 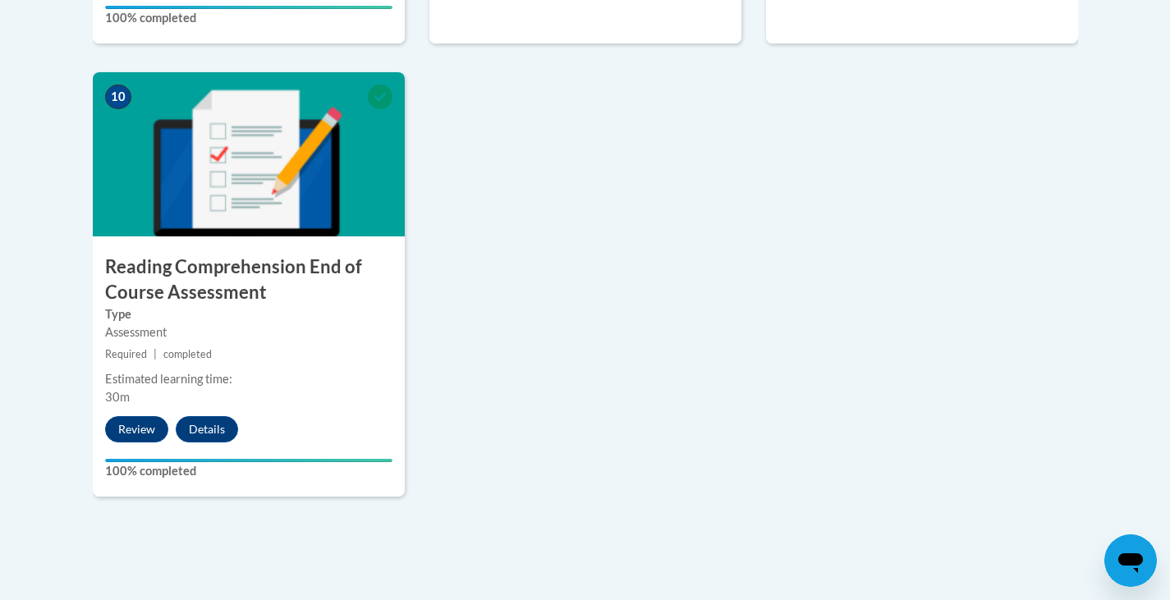 What do you see at coordinates (249, 333) in the screenshot?
I see `div: Assessment` at bounding box center [249, 333].